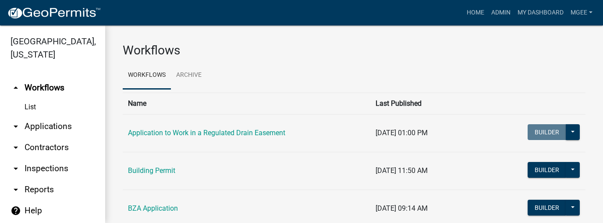 The height and width of the screenshot is (223, 603). Describe the element at coordinates (541, 13) in the screenshot. I see `a: My Dashboard` at that location.